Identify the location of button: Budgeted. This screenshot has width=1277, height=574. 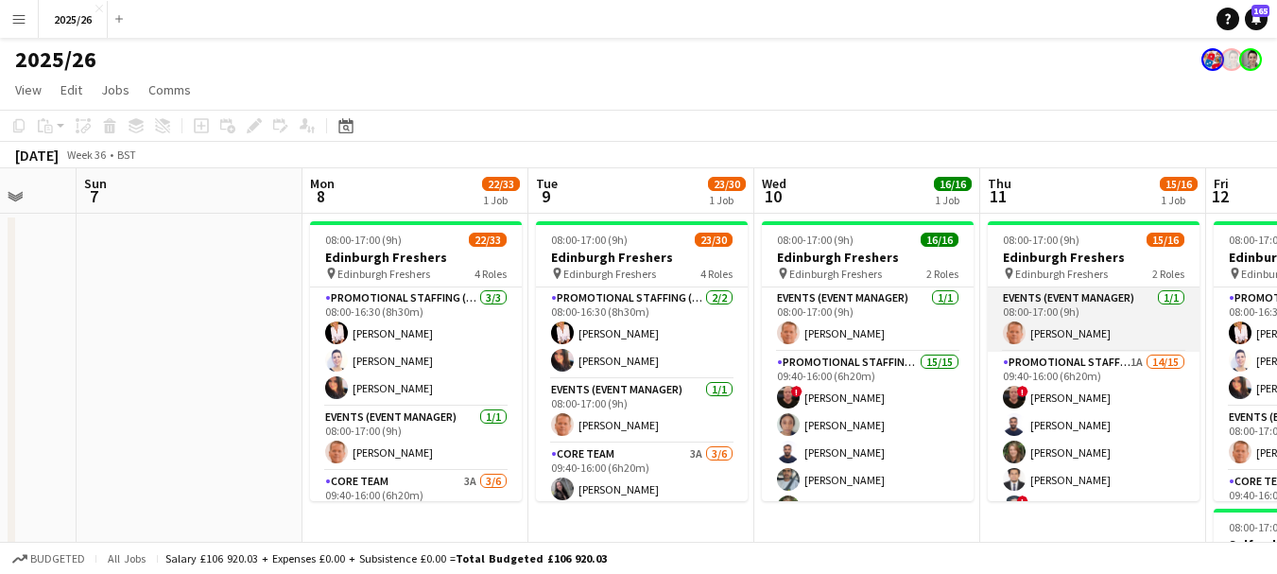
(48, 558).